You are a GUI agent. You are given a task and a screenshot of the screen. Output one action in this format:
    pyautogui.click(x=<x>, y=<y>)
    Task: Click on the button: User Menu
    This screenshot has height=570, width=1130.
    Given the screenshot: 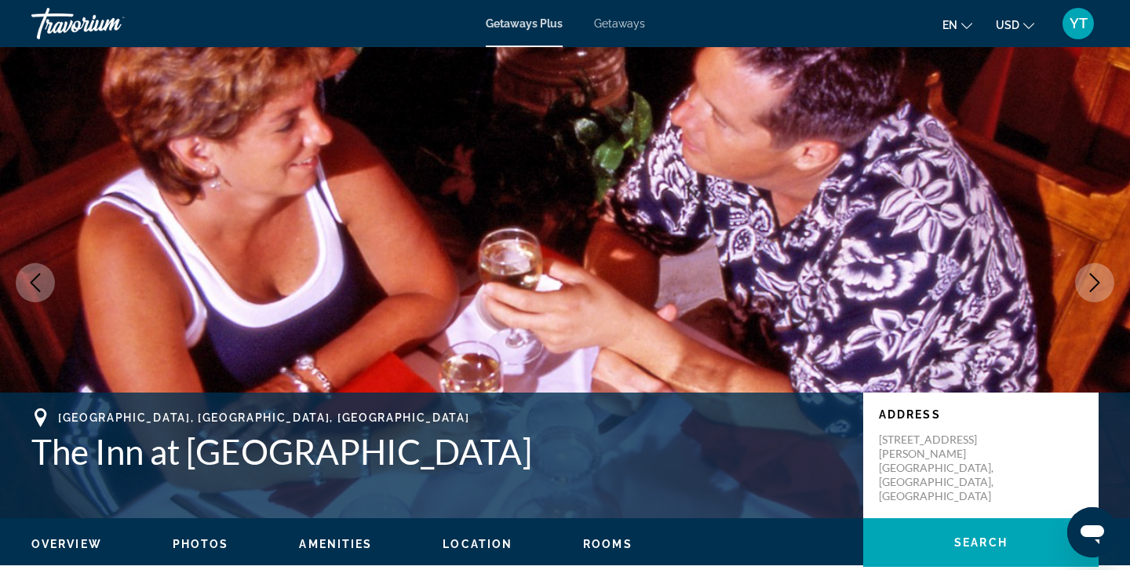 What is the action you would take?
    pyautogui.click(x=1078, y=24)
    